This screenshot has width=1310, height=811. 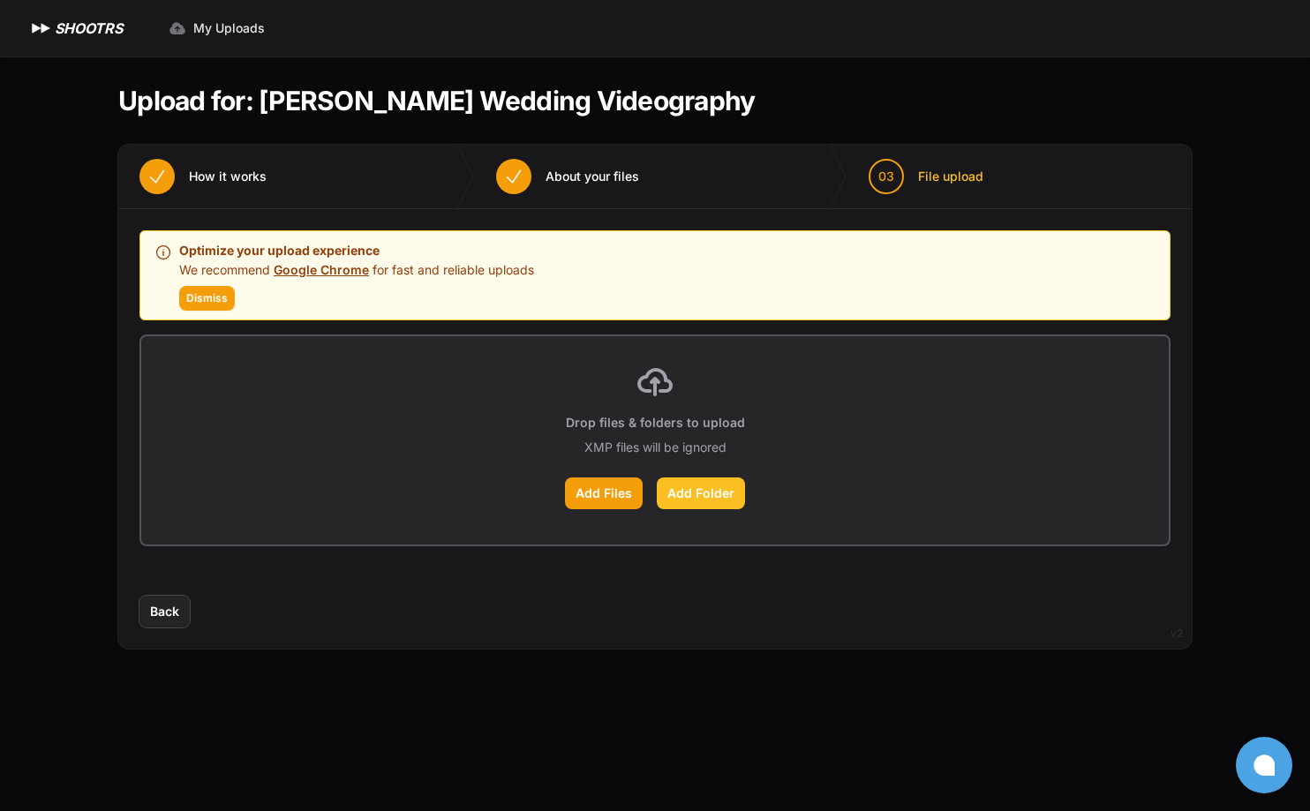 I want to click on p: Optimize your upload experience, so click(x=357, y=251).